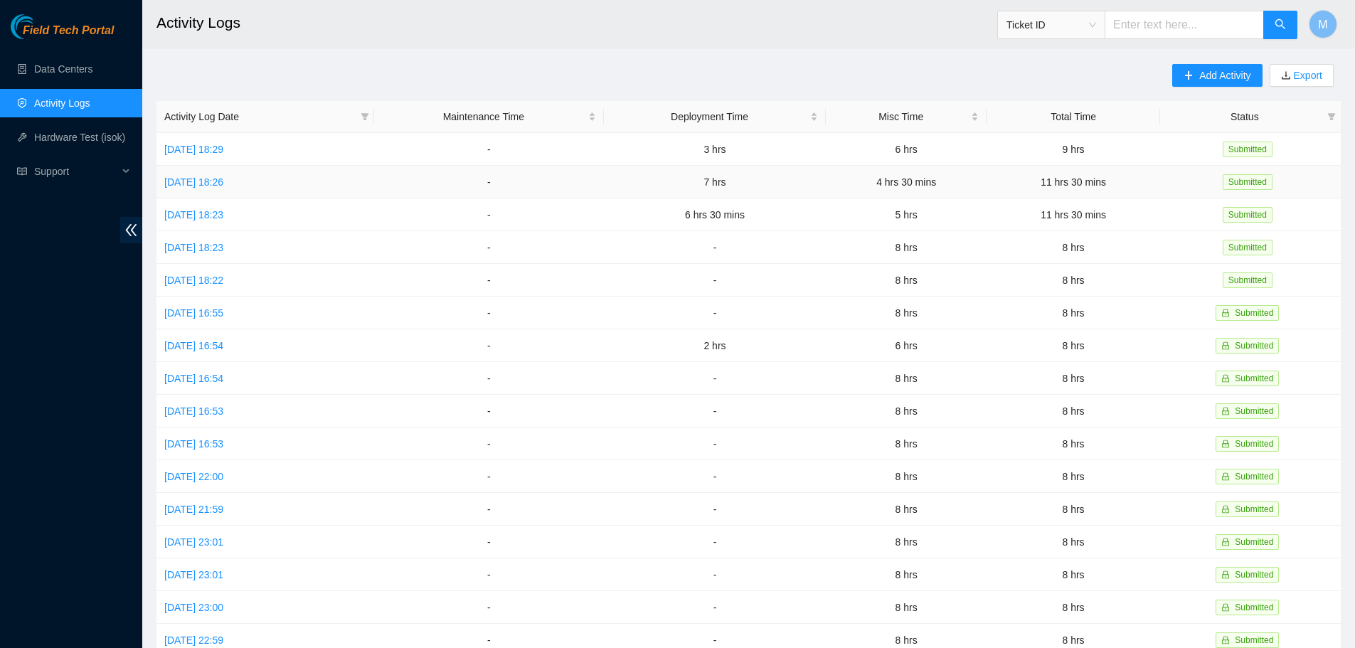  I want to click on td: 3 hrs, so click(715, 149).